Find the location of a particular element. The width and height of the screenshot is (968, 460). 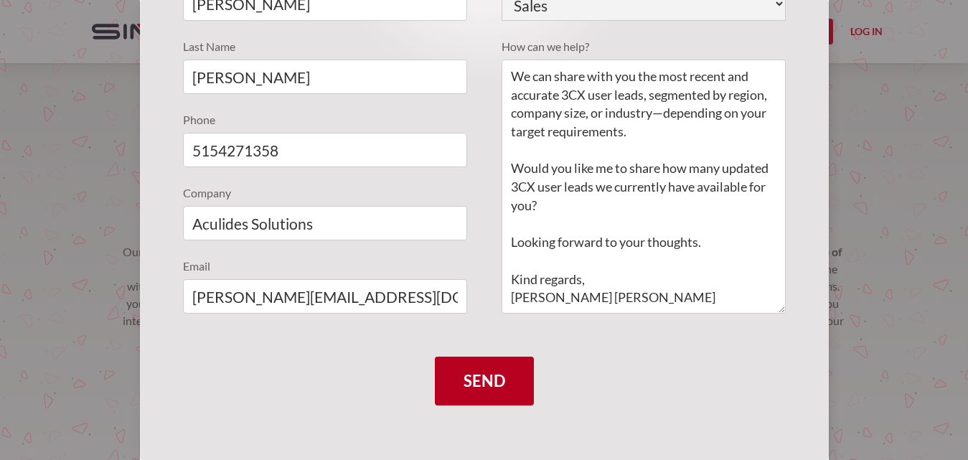

input: Send is located at coordinates (484, 381).